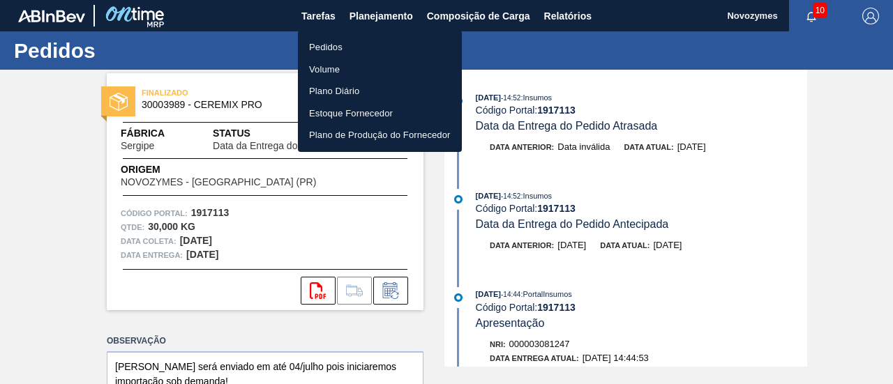 The image size is (893, 384). I want to click on a: Pedidos, so click(380, 47).